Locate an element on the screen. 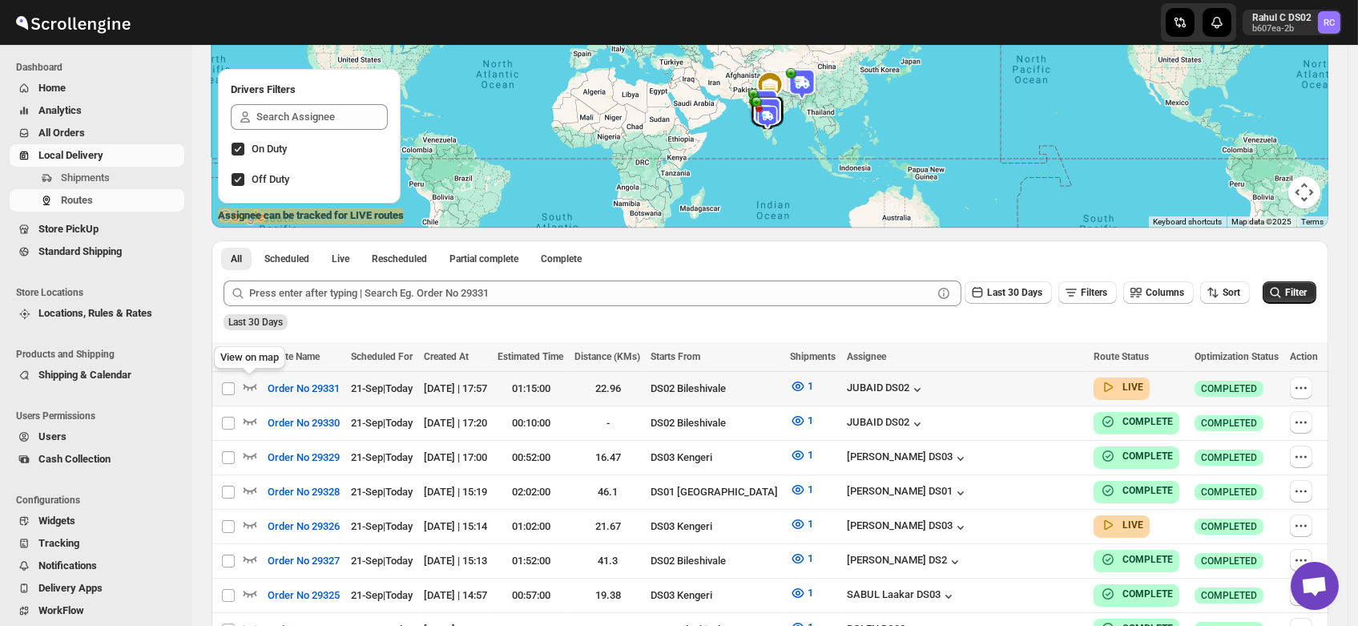 This screenshot has height=626, width=1358. span: Partial complete is located at coordinates (484, 259).